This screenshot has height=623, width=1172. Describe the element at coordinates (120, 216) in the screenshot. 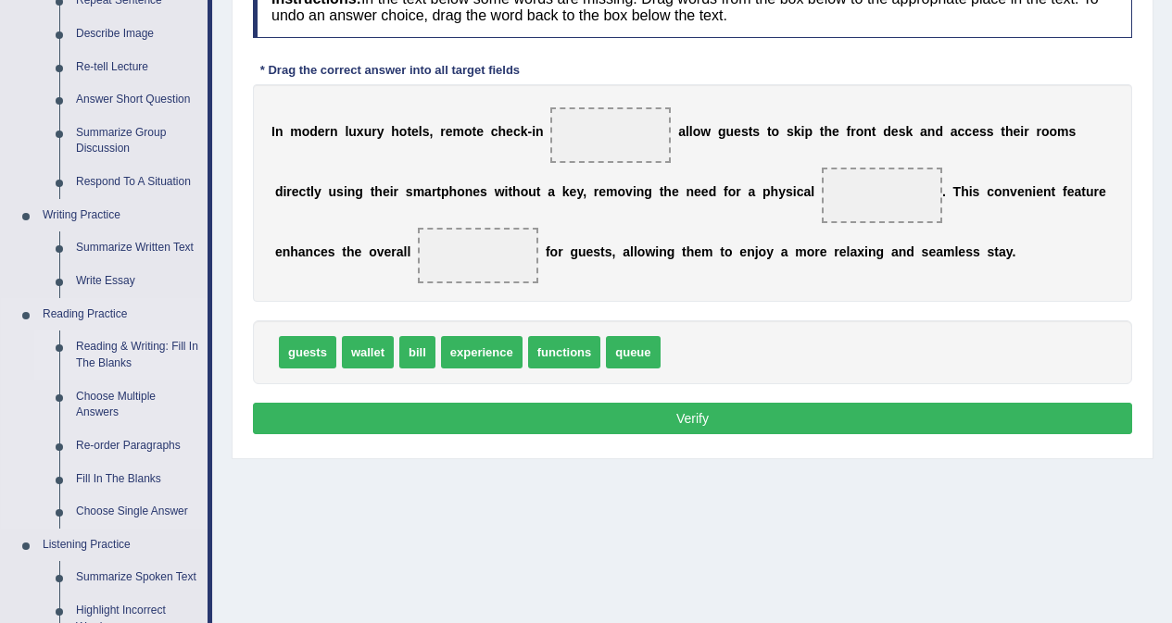

I see `a: Writing Practice` at that location.